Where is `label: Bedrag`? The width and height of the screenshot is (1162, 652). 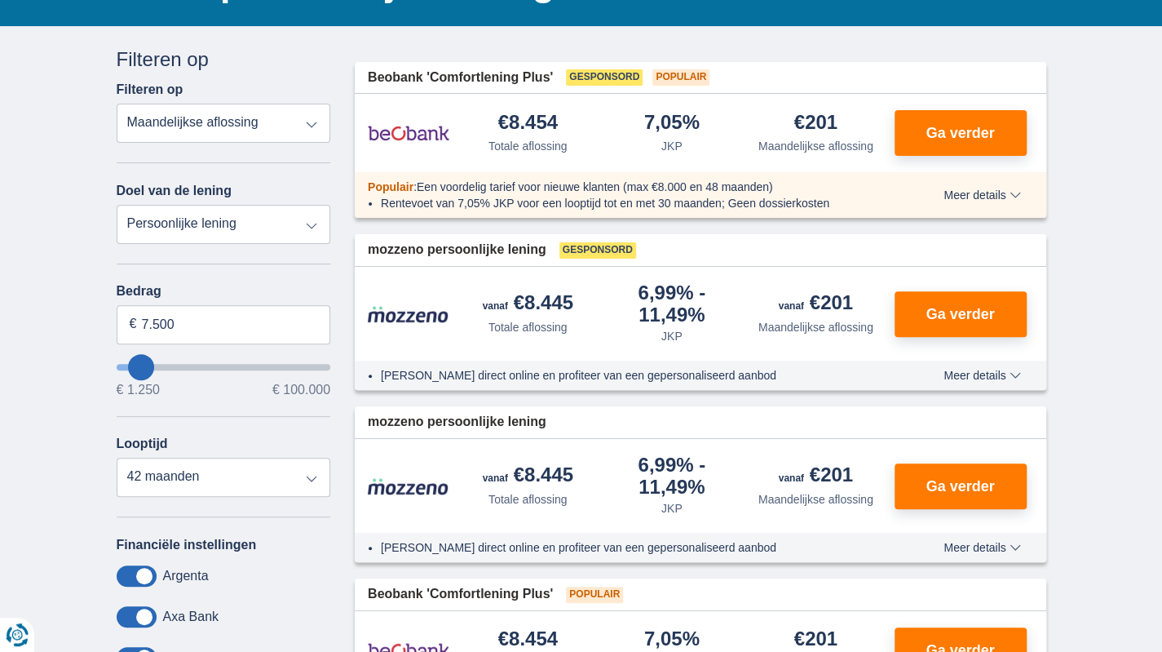
label: Bedrag is located at coordinates (224, 291).